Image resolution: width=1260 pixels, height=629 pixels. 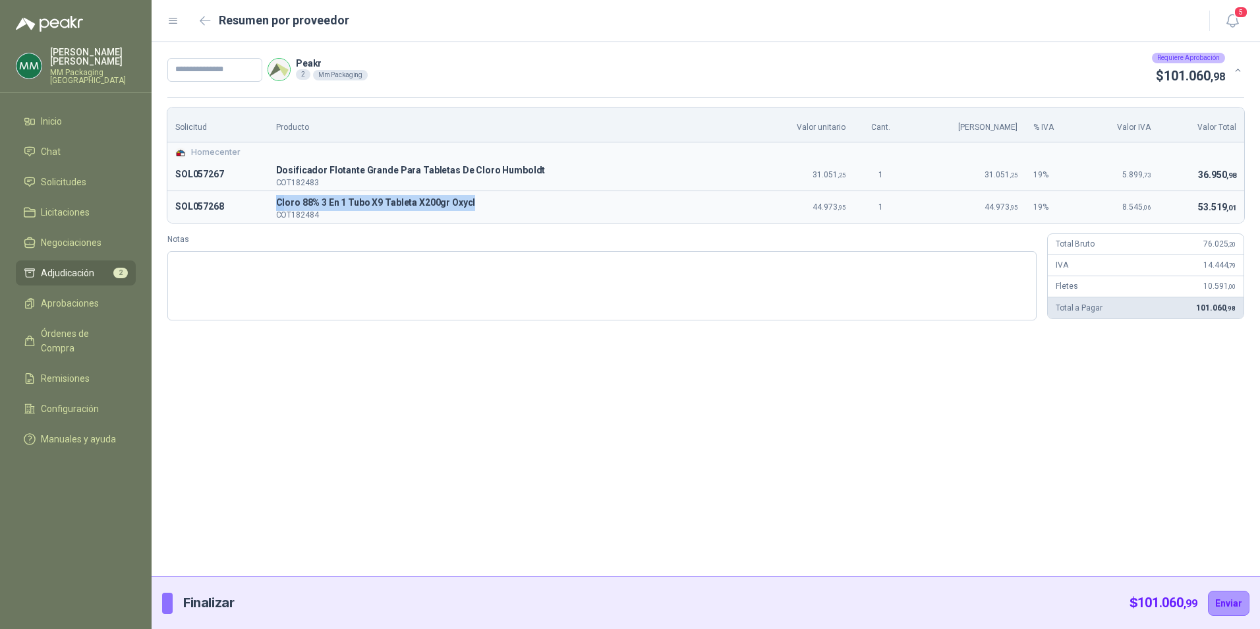 I want to click on span: 10.591, so click(x=1219, y=286).